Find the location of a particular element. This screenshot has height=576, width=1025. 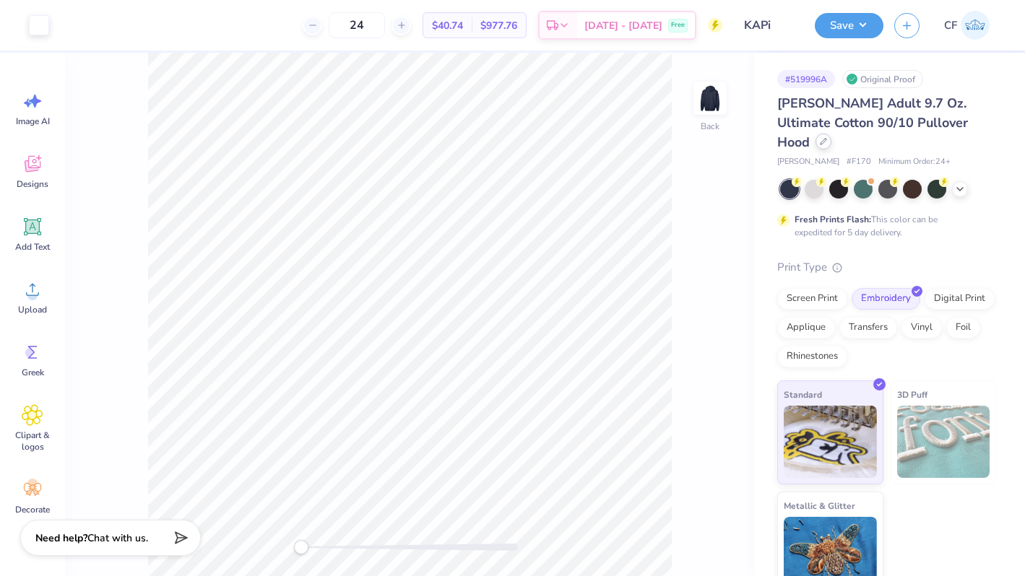

span: $977.76 is located at coordinates (498, 25).